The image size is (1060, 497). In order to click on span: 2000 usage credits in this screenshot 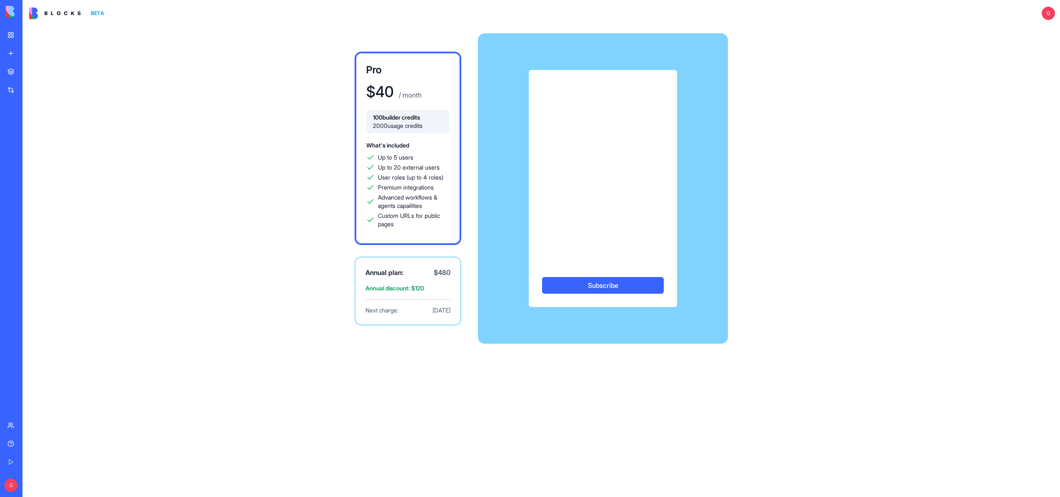, I will do `click(408, 126)`.